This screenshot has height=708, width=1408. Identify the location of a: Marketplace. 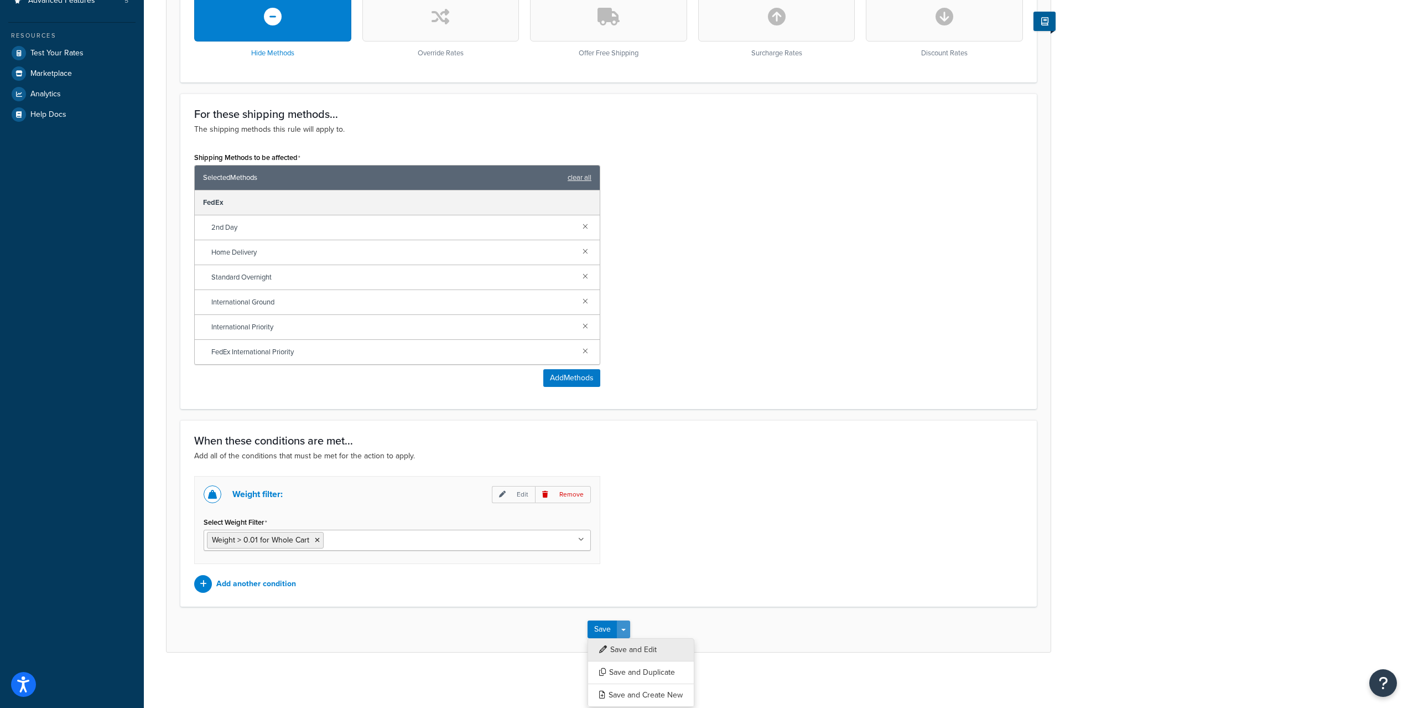
(72, 74).